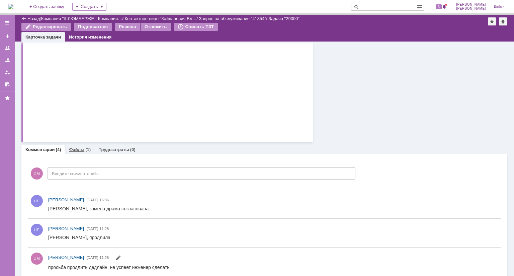 The width and height of the screenshot is (514, 276). Describe the element at coordinates (114, 149) in the screenshot. I see `a: Трудозатраты` at that location.